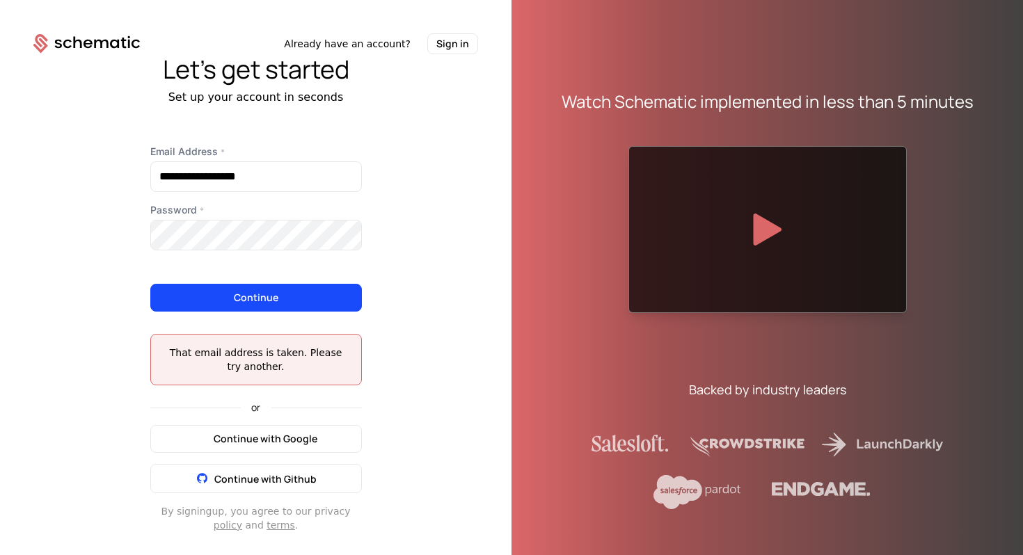 Image resolution: width=1023 pixels, height=555 pixels. Describe the element at coordinates (256, 298) in the screenshot. I see `button: Continue` at that location.